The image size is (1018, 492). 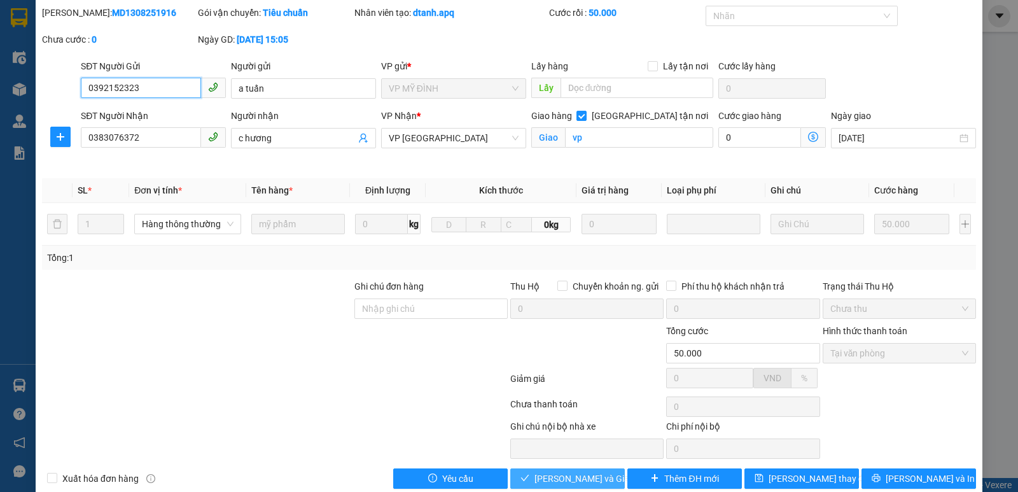 I want to click on strong: PHIẾU GỬI HÀNG, so click(x=97, y=97).